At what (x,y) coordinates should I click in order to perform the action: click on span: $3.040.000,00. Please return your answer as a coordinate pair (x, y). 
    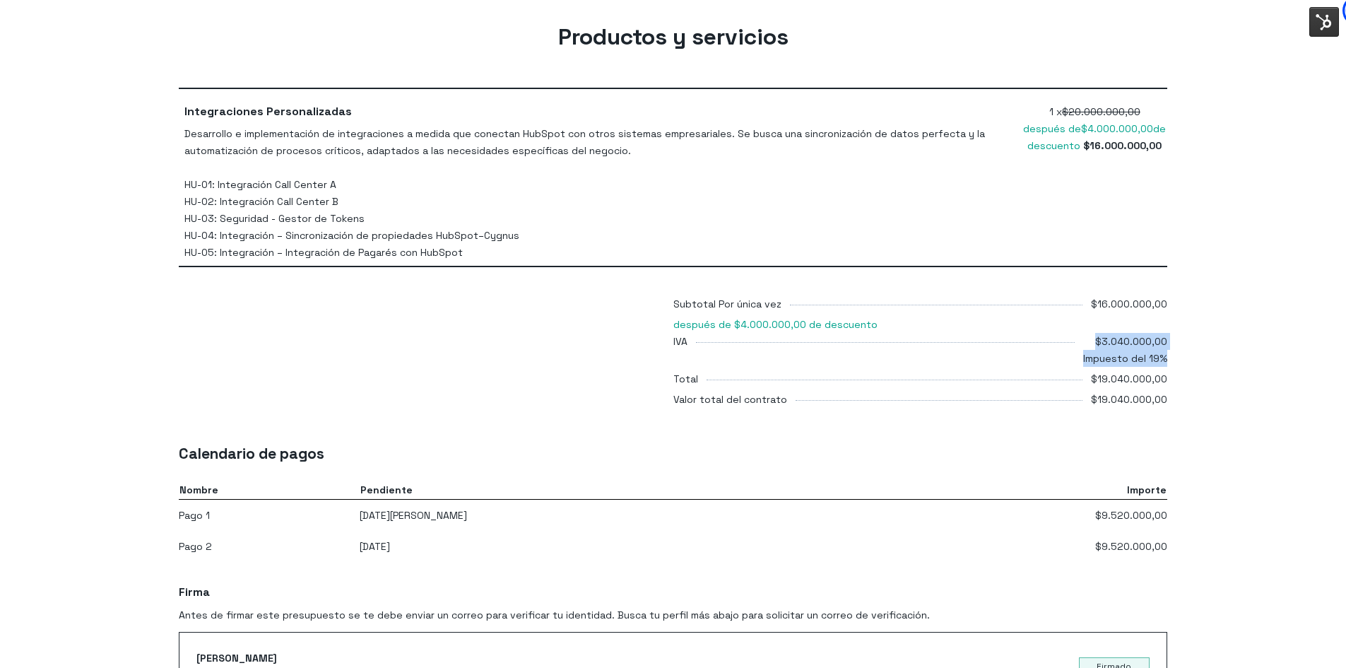
    Looking at the image, I should click on (1131, 341).